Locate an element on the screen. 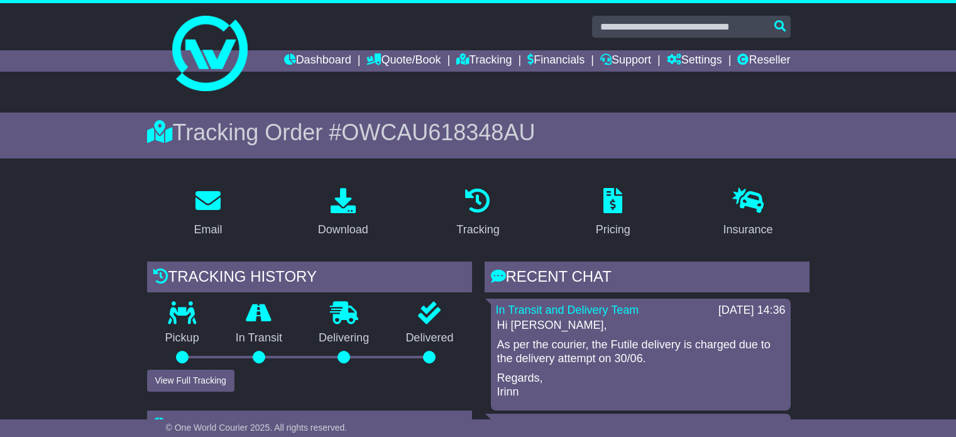 Image resolution: width=956 pixels, height=437 pixels. div: Pricing is located at coordinates (613, 229).